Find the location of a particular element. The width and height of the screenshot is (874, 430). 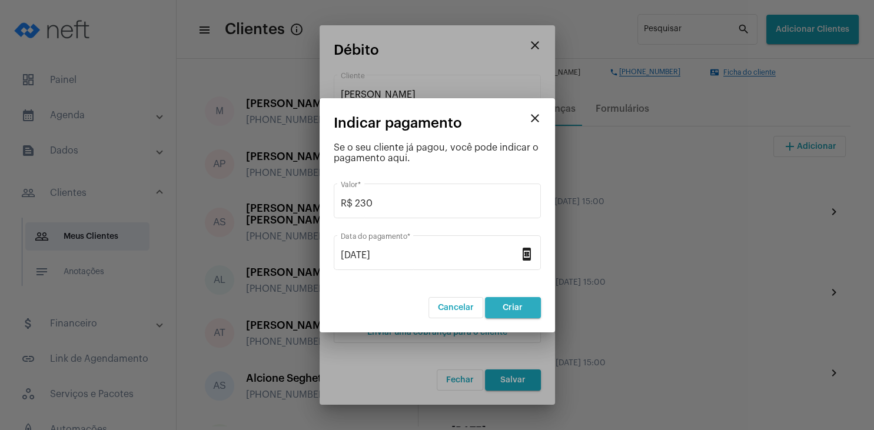

button: Cancelar is located at coordinates (455, 308).